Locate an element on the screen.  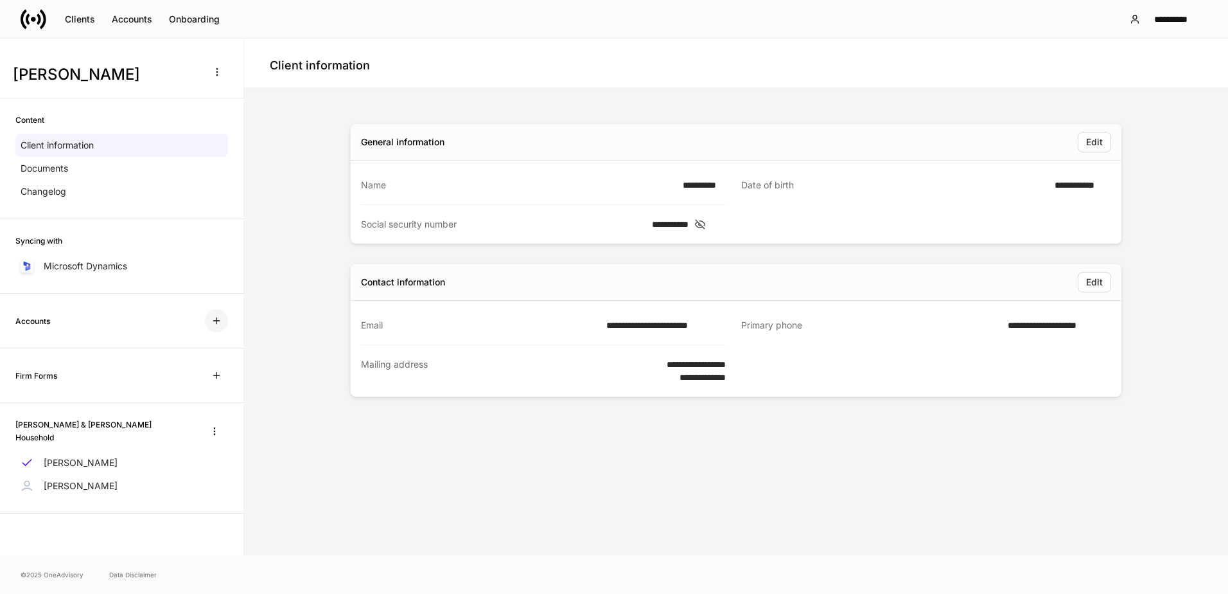
div: Date of birth is located at coordinates (894, 185).